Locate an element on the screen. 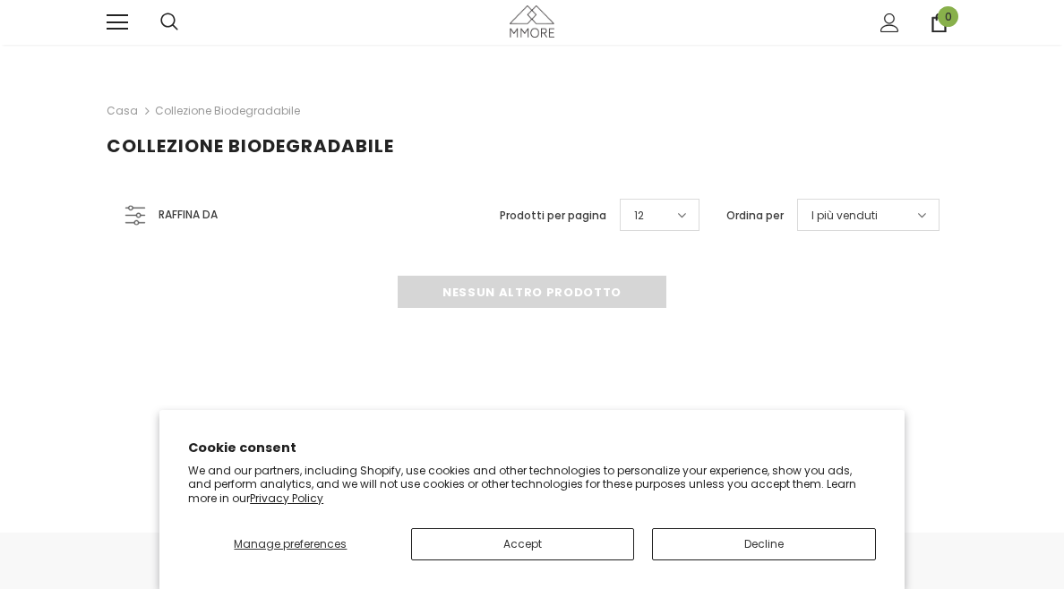 Image resolution: width=1064 pixels, height=589 pixels. button: Decline is located at coordinates (764, 544).